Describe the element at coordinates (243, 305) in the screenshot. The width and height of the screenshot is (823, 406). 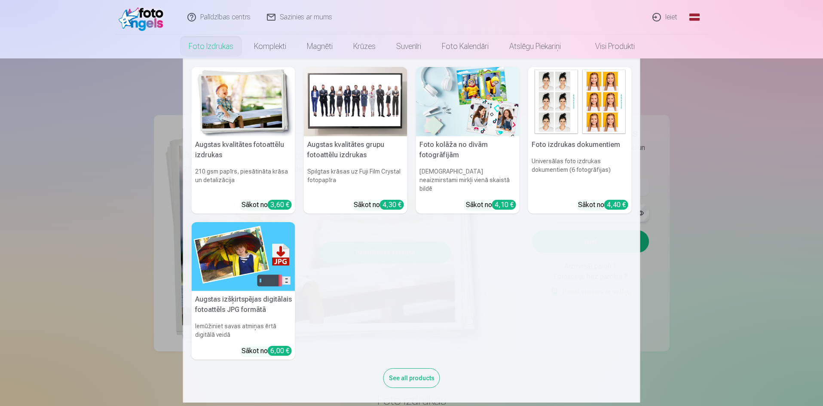
I see `h5: Augstas izšķirtspējas digitālais fotoattēls JPG formātā` at that location.